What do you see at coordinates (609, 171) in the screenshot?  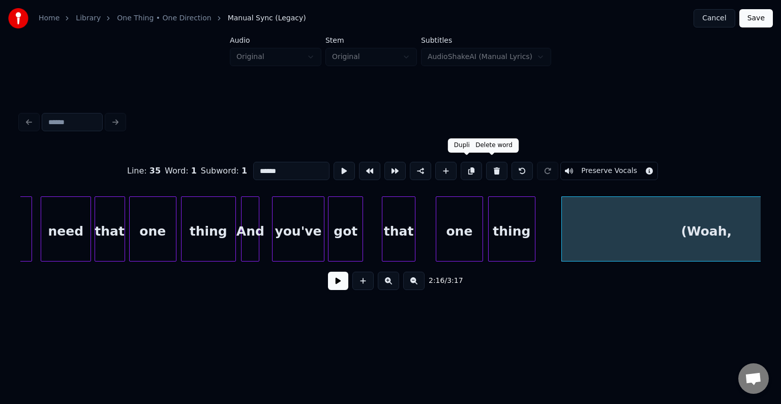 I see `button: Toggle` at bounding box center [609, 171].